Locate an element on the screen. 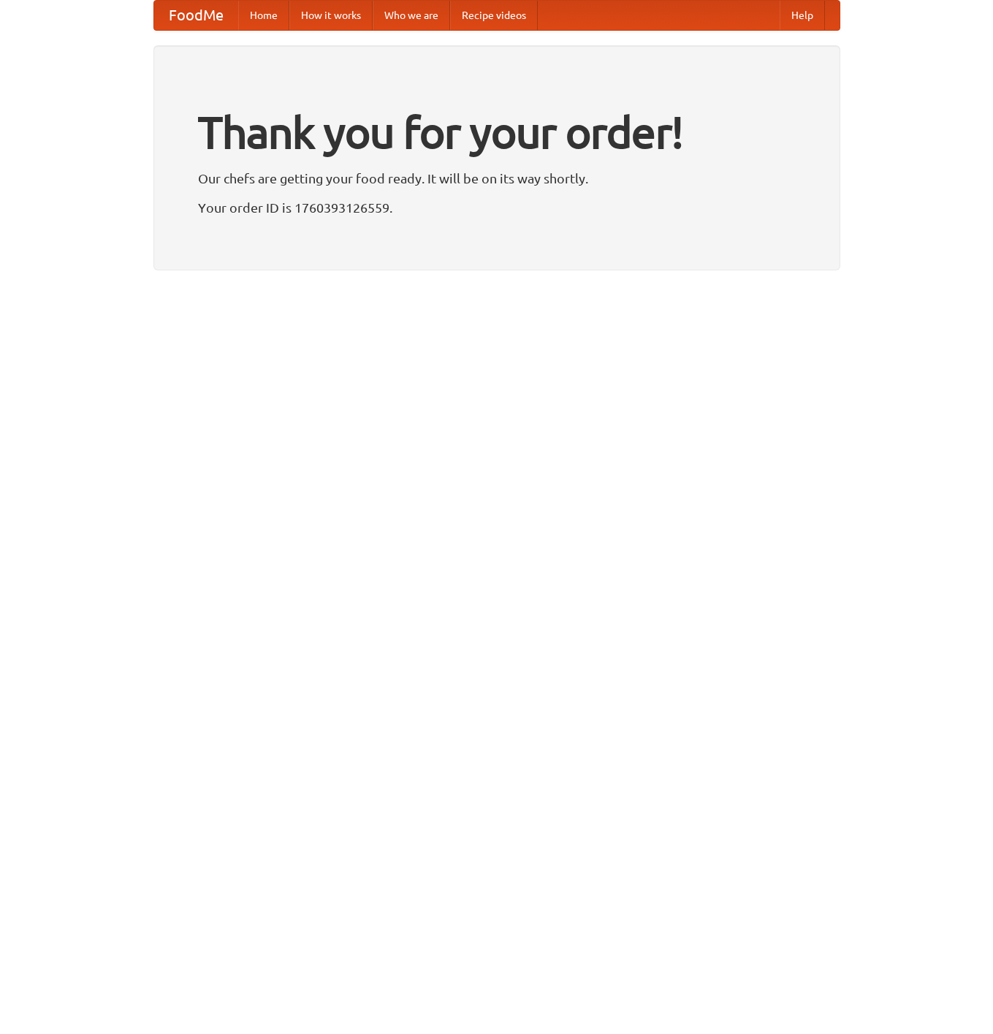 This screenshot has width=993, height=1034. a: FoodMe is located at coordinates (196, 15).